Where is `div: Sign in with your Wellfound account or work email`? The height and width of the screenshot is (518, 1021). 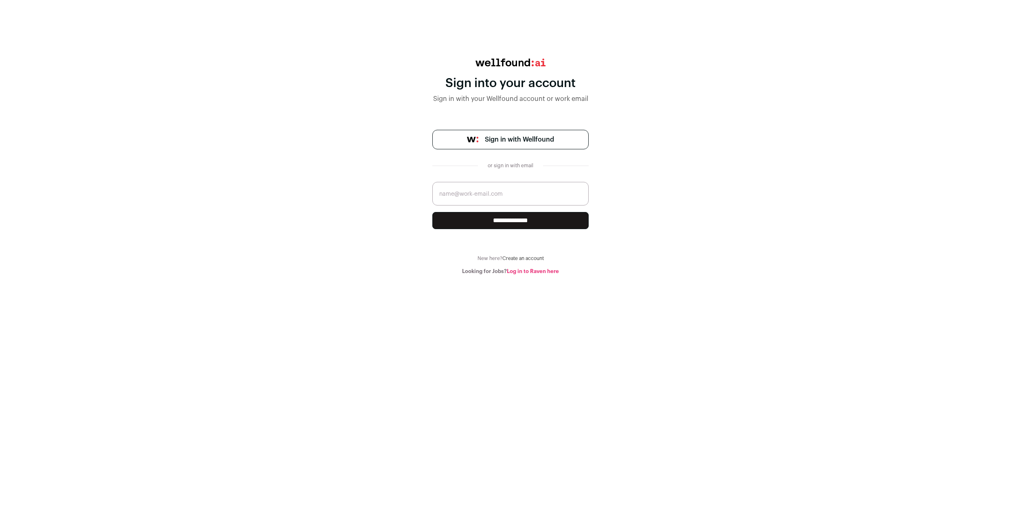 div: Sign in with your Wellfound account or work email is located at coordinates (511, 99).